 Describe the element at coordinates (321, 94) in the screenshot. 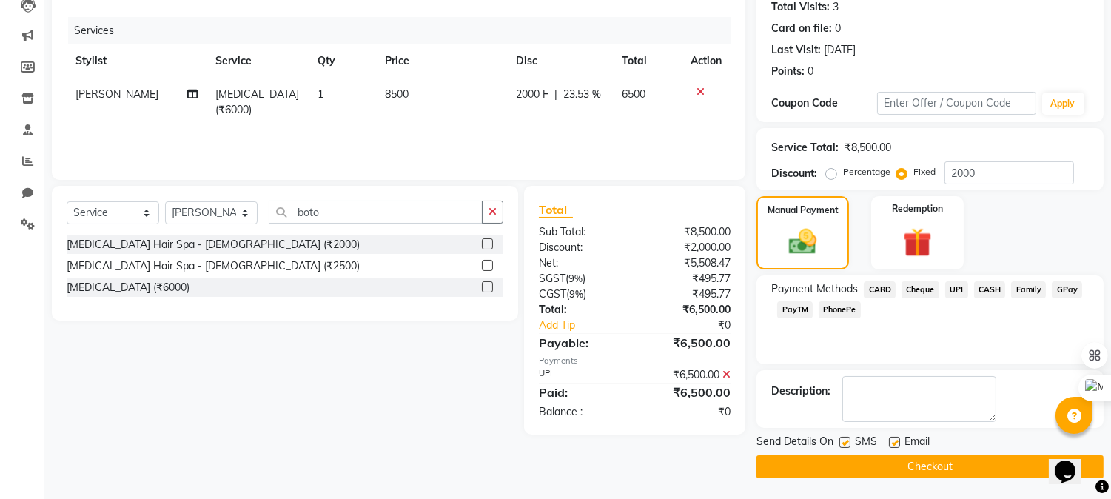

I see `span: 1` at that location.